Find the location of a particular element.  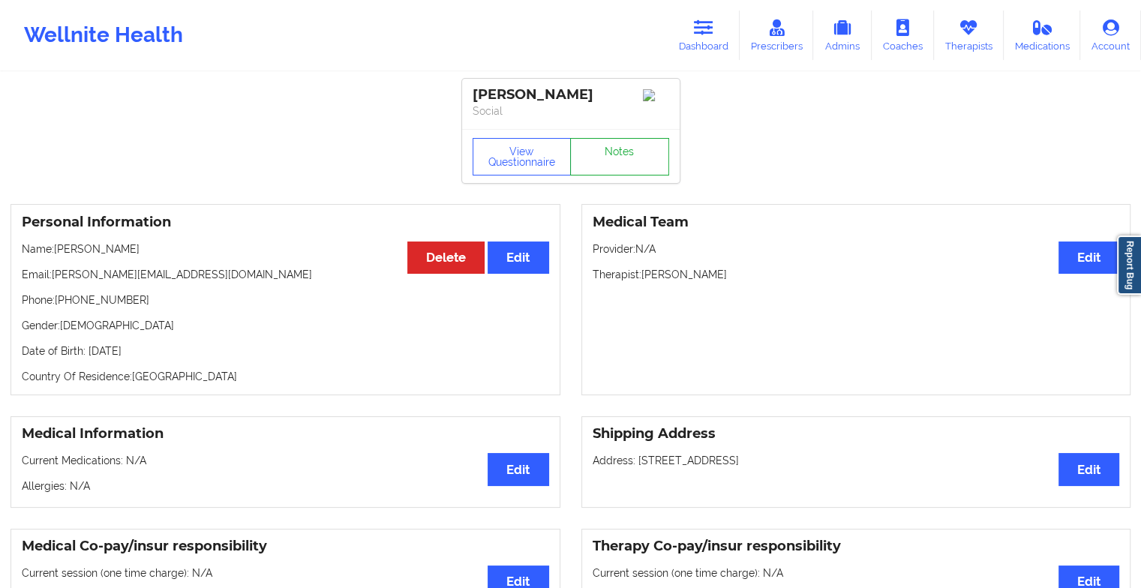

h3: Therapy Co-pay/insur responsibility is located at coordinates (856, 546).